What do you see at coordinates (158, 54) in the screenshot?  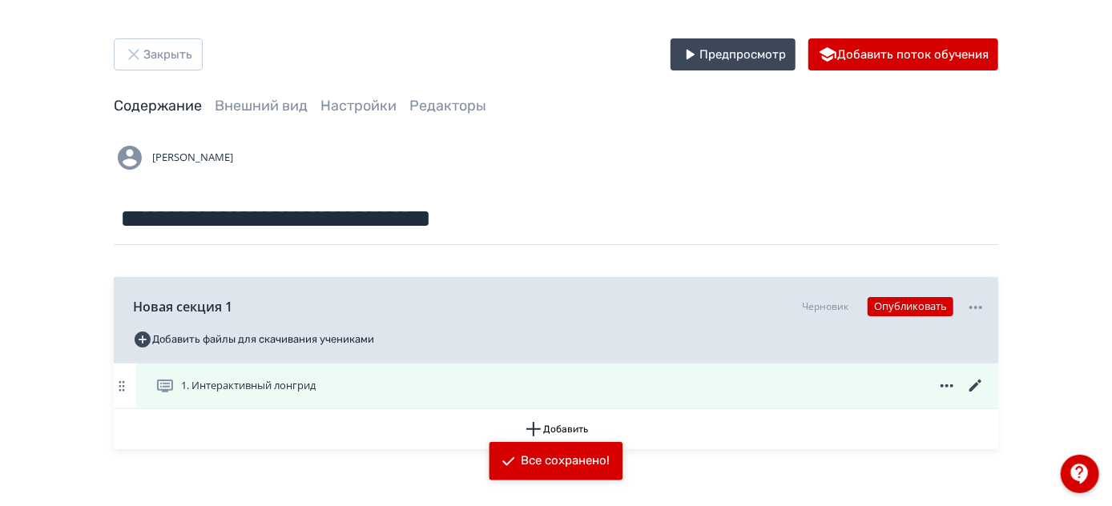 I see `button: Закрыть` at bounding box center [158, 54].